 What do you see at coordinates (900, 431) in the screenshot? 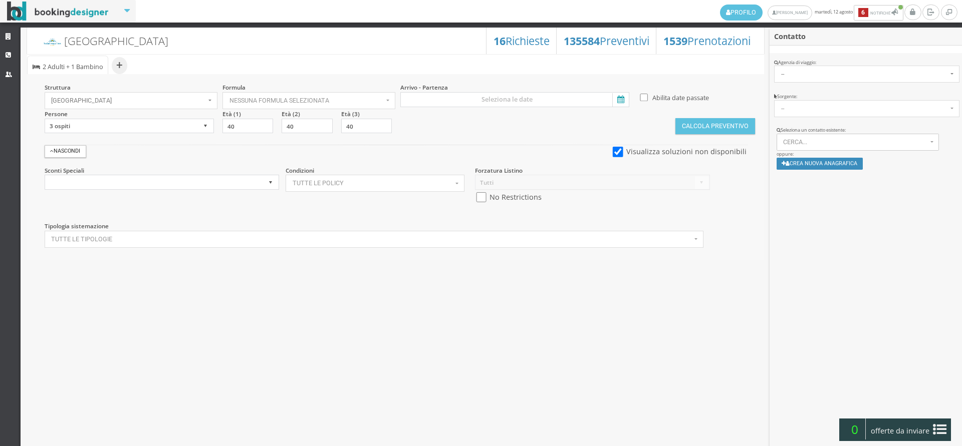
I see `span: offerte da inviare` at bounding box center [900, 431].